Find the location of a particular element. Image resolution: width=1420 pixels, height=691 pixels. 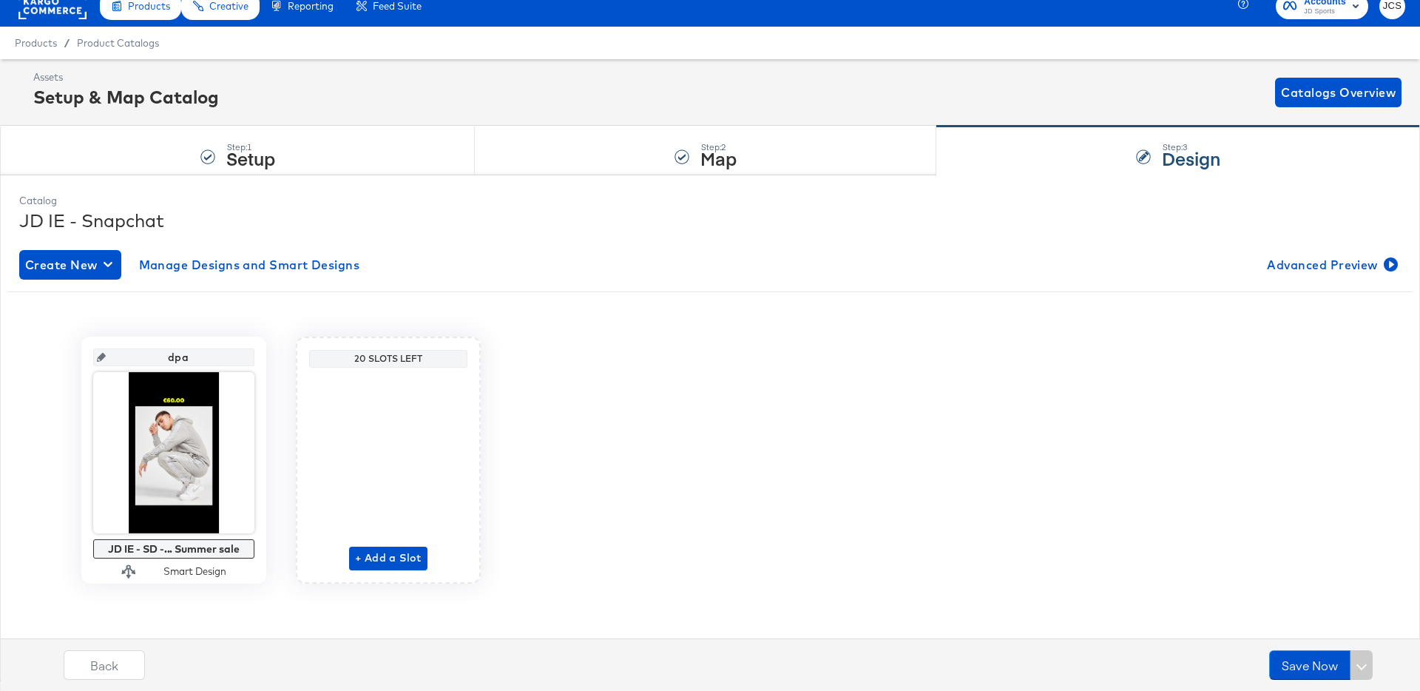

strong: Design is located at coordinates (1190, 158).